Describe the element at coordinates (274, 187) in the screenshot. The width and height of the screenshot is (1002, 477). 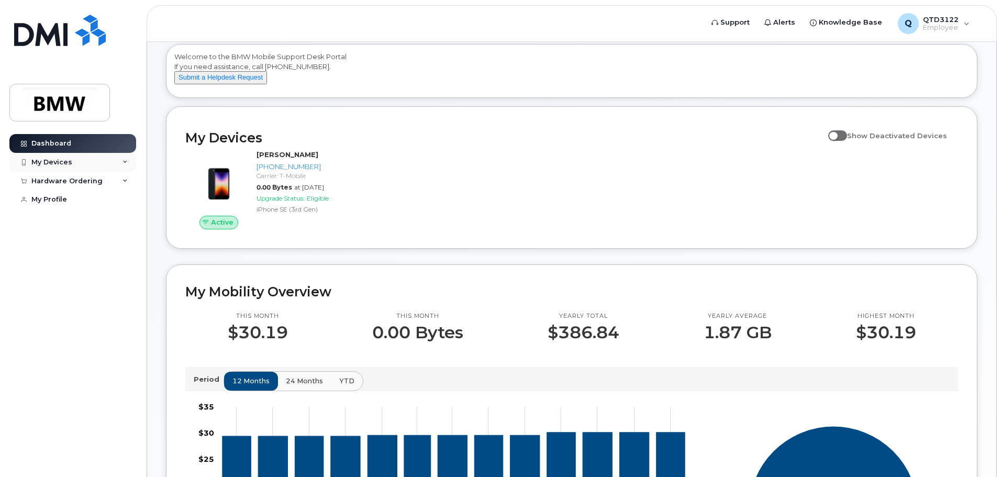
I see `span: 0.00 Bytes` at that location.